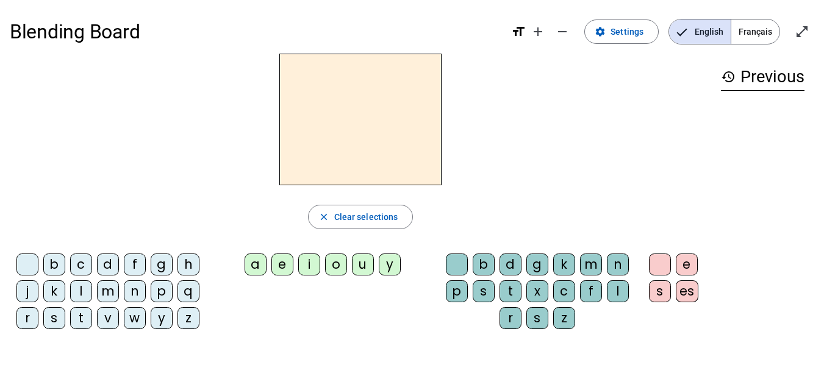 Image resolution: width=824 pixels, height=365 pixels. I want to click on button: Settings, so click(622, 32).